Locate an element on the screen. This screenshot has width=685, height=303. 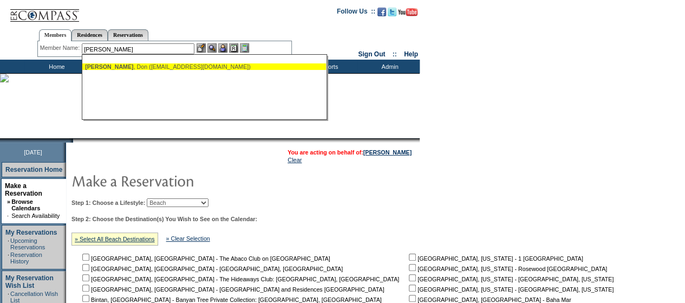
img: View is located at coordinates (212, 48).